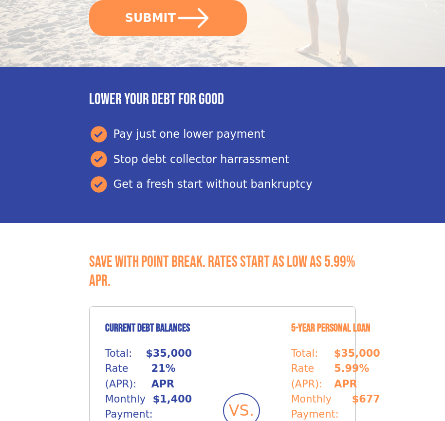 This screenshot has height=421, width=445. Describe the element at coordinates (149, 329) in the screenshot. I see `h4: Current Debt Balances` at that location.